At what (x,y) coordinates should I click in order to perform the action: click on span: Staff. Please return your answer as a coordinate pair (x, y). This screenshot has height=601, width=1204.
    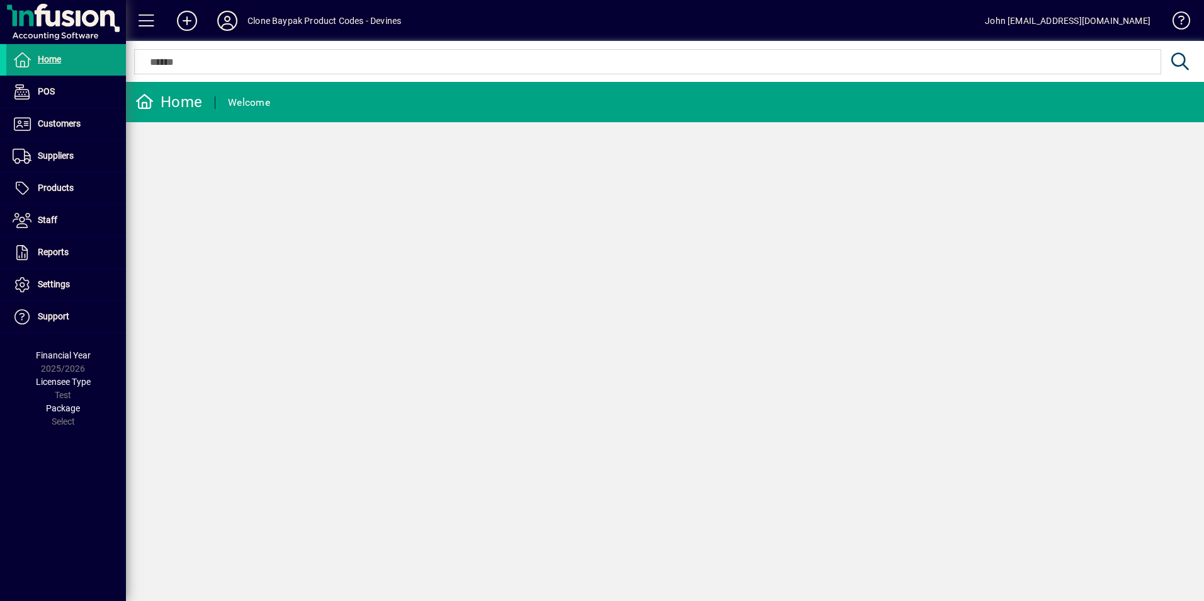
    Looking at the image, I should click on (47, 220).